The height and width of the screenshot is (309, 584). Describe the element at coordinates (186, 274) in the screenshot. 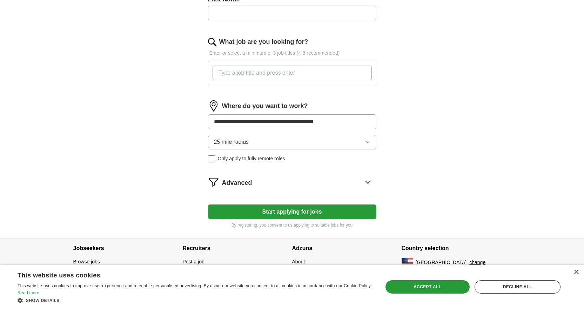

I see `div: This website uses cookies` at that location.